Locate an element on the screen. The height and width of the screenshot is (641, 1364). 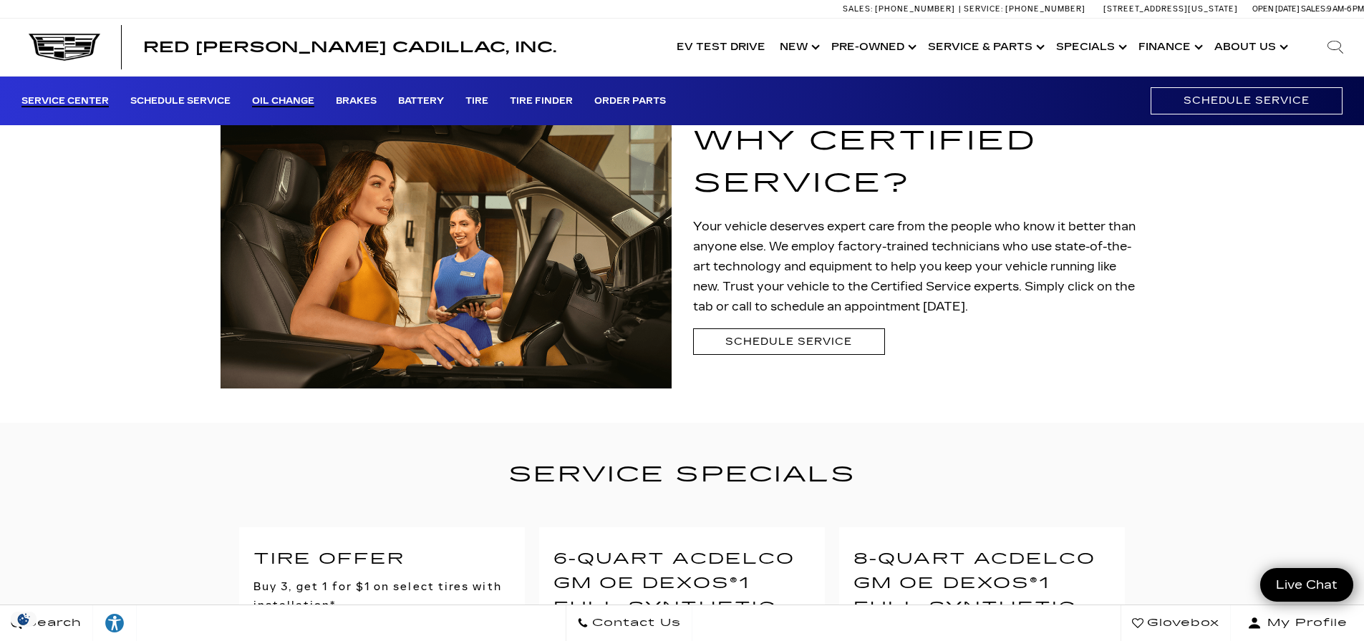
span: Live Chat is located at coordinates (1306, 585).